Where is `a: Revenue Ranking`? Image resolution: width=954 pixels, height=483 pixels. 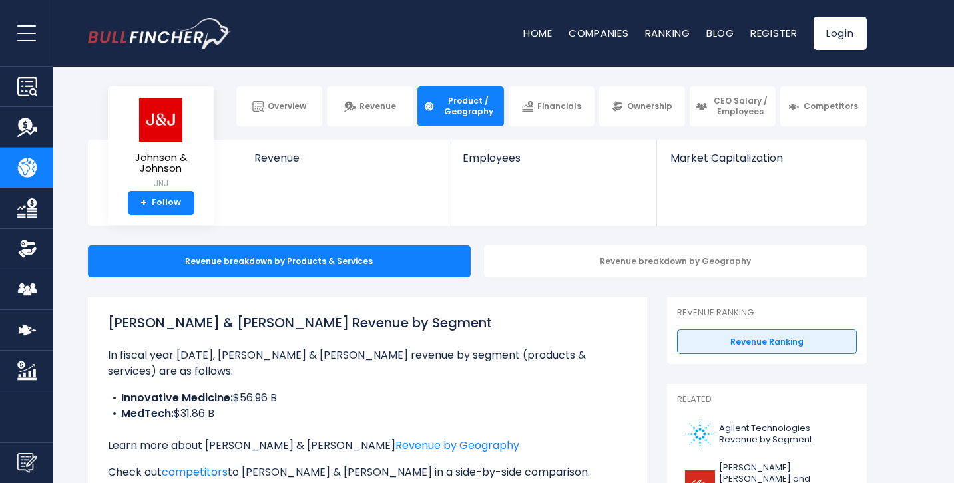
a: Revenue Ranking is located at coordinates (767, 342).